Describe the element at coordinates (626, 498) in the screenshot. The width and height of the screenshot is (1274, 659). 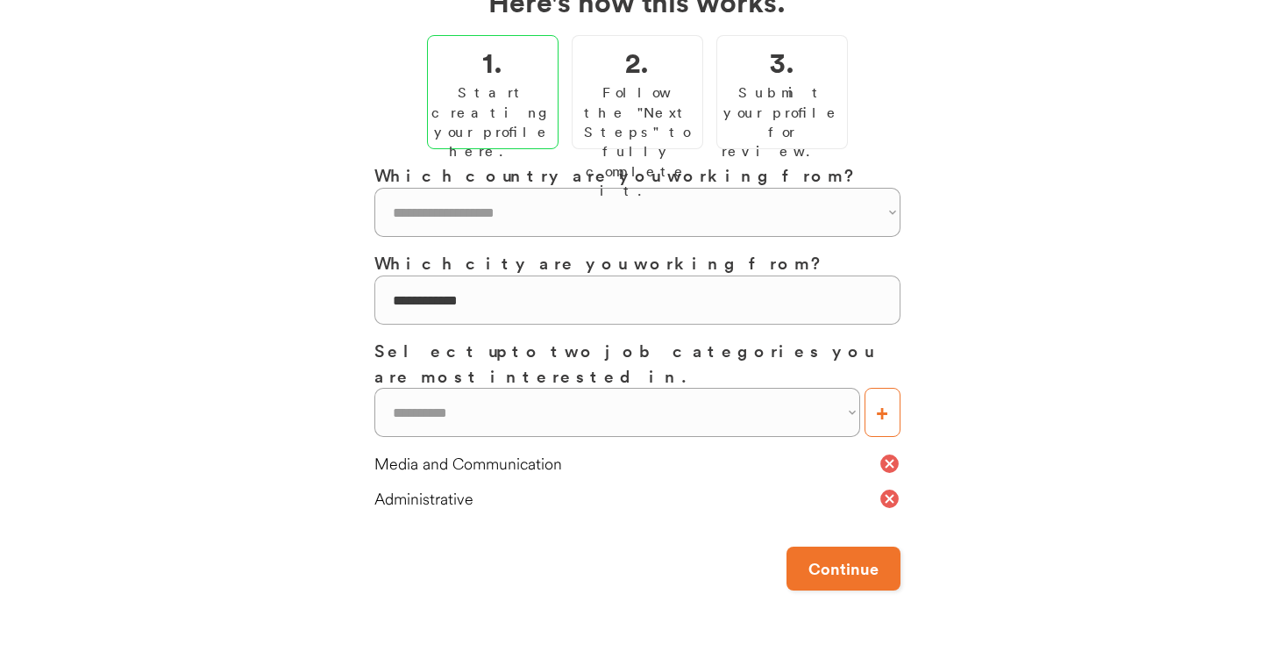
I see `div: Administrative` at that location.